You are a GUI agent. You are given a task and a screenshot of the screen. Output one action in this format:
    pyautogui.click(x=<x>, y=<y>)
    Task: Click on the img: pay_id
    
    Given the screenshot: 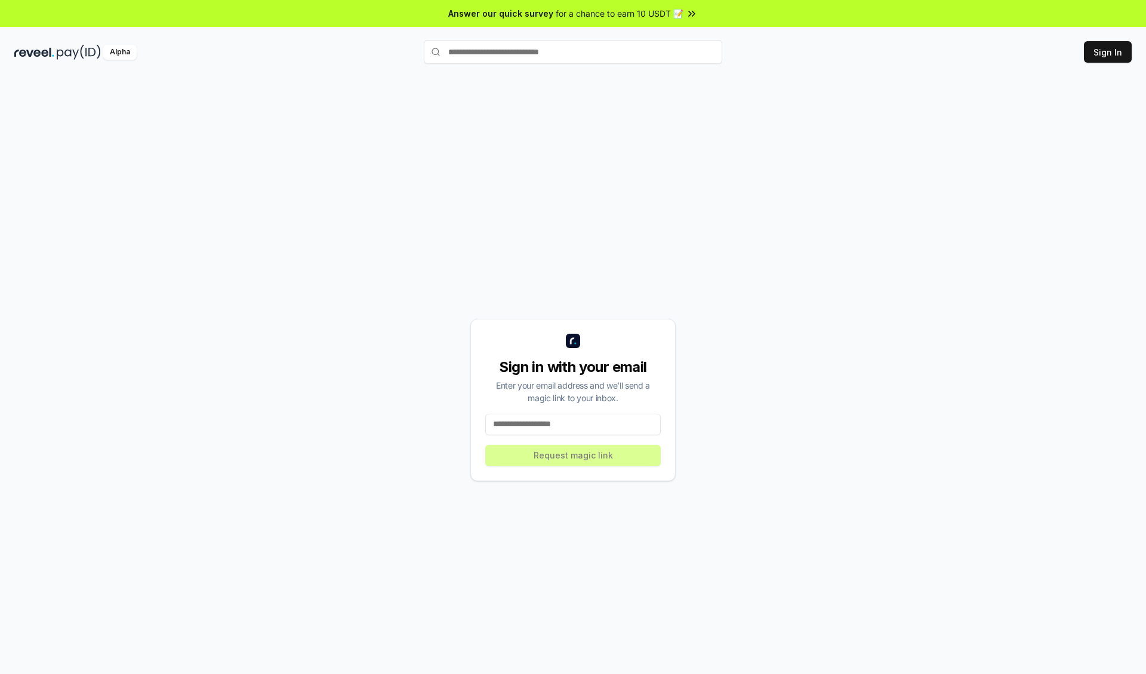 What is the action you would take?
    pyautogui.click(x=79, y=52)
    